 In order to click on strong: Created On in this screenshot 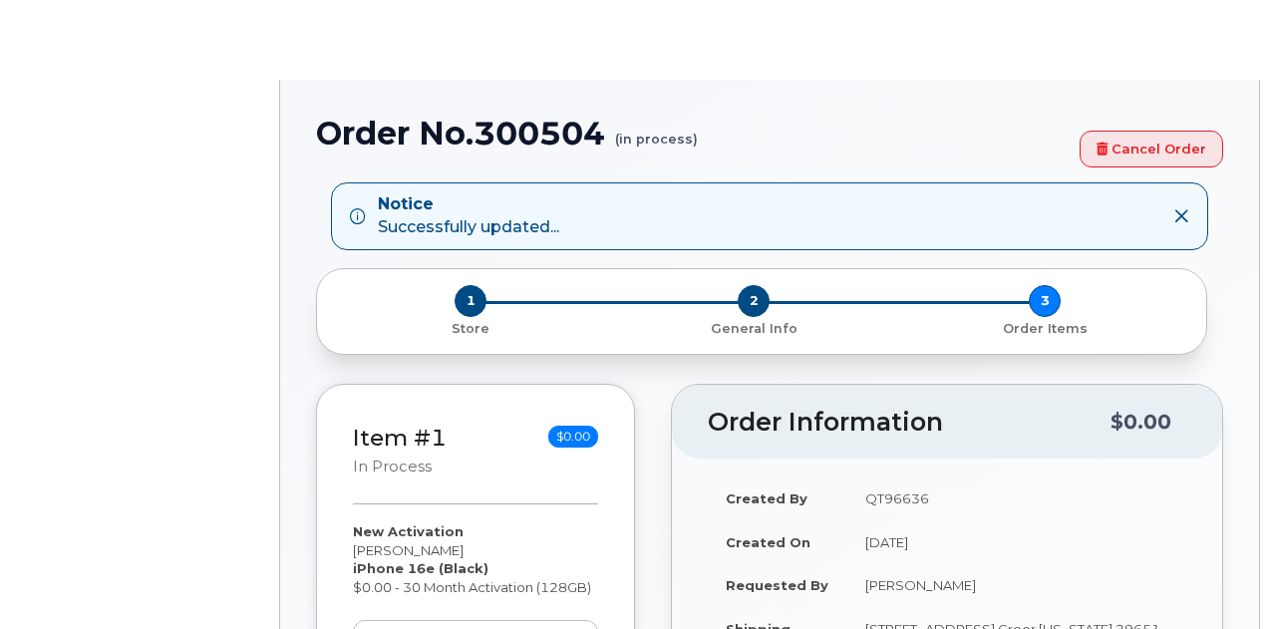, I will do `click(768, 542)`.